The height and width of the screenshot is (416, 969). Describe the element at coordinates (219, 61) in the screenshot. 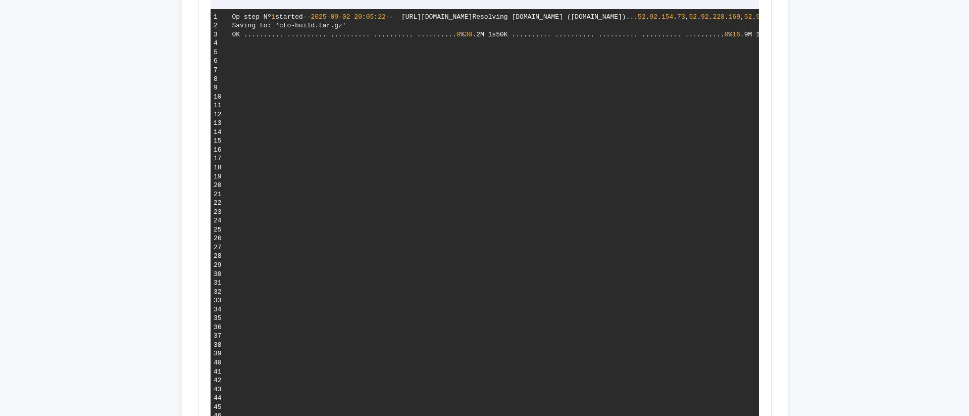

I see `div: 6` at that location.